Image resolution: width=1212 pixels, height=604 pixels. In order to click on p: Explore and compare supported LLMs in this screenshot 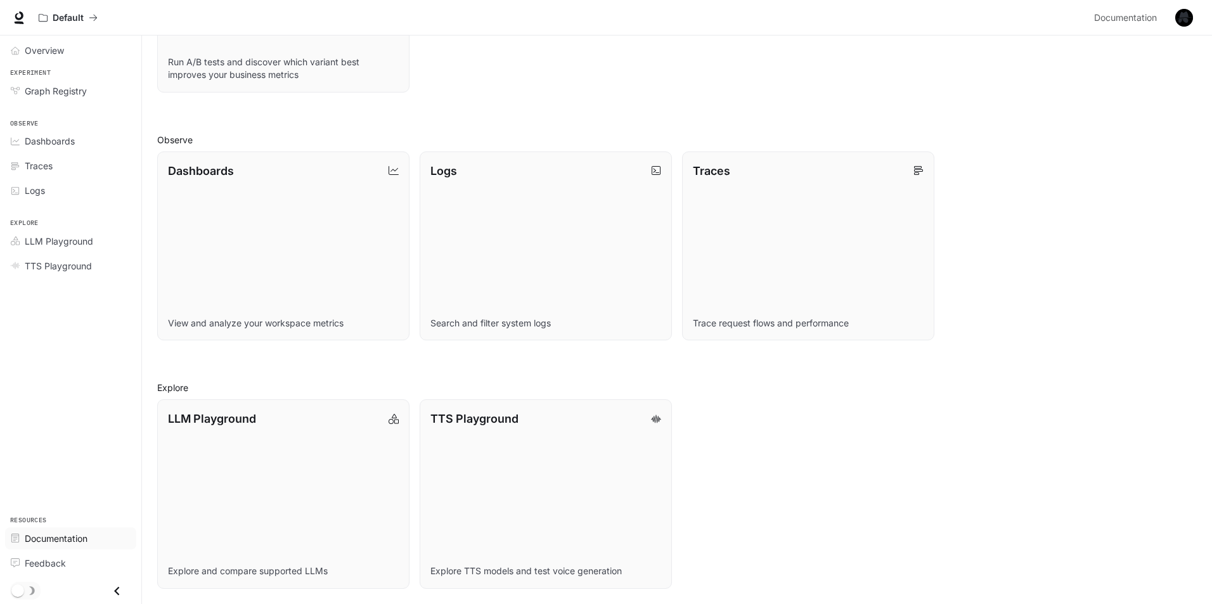, I will do `click(283, 571)`.